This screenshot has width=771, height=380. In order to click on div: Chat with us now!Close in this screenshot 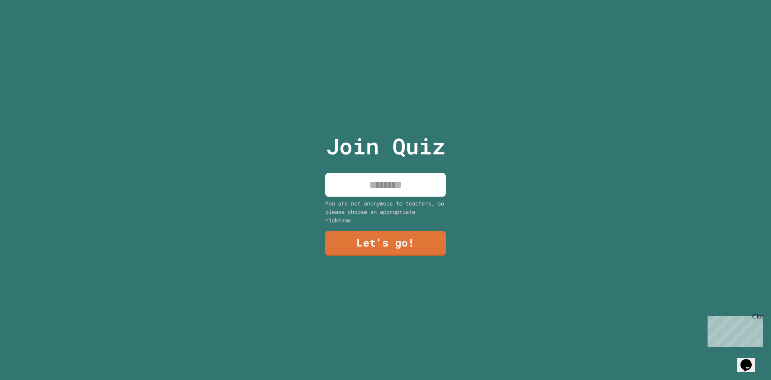, I will do `click(29, 27)`.